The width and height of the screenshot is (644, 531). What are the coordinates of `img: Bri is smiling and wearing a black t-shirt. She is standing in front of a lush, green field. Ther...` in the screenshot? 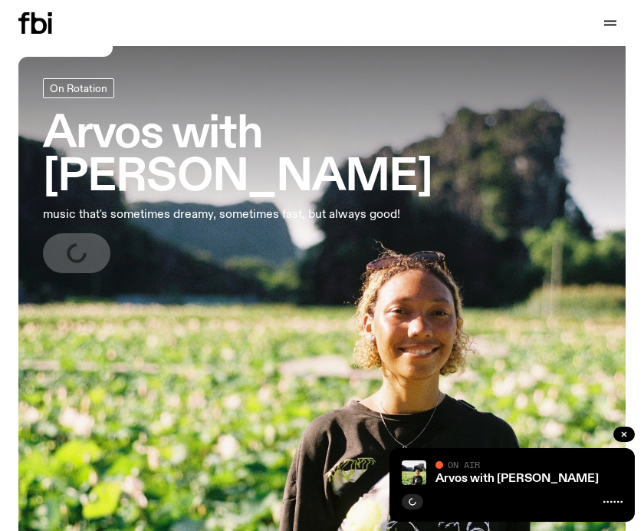 It's located at (414, 473).